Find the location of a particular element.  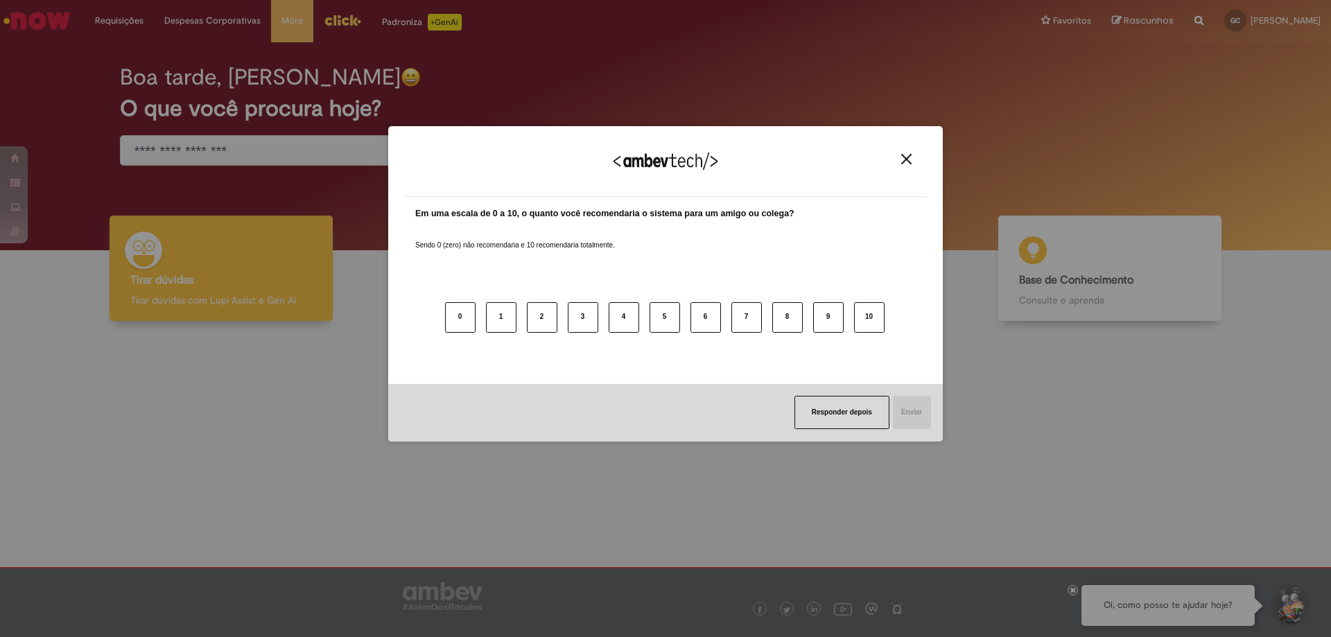

button: 4 is located at coordinates (624, 317).